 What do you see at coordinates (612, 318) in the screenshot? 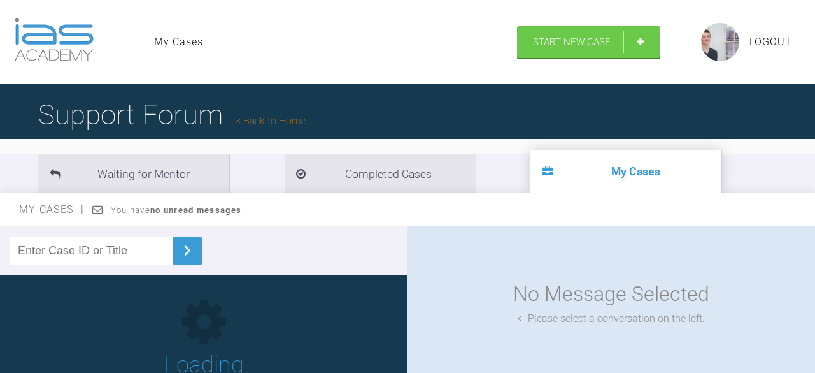
I see `div: Please select a conversation on the left.` at bounding box center [612, 318].